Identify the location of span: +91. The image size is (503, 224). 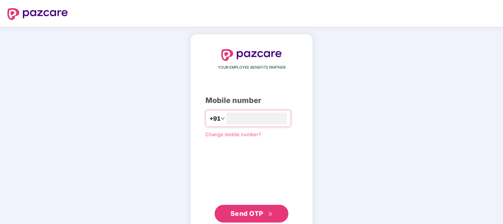
(215, 118).